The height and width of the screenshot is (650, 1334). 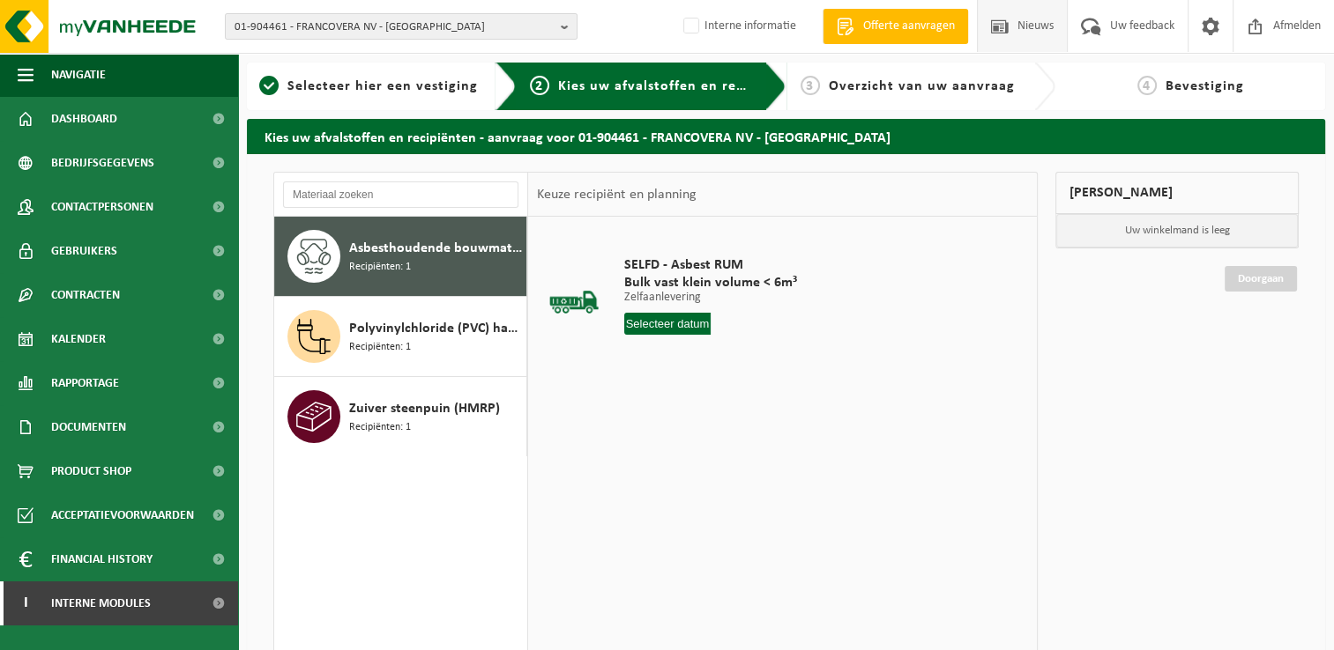 What do you see at coordinates (1177, 231) in the screenshot?
I see `p: Uw winkelmand is leeg` at bounding box center [1177, 231].